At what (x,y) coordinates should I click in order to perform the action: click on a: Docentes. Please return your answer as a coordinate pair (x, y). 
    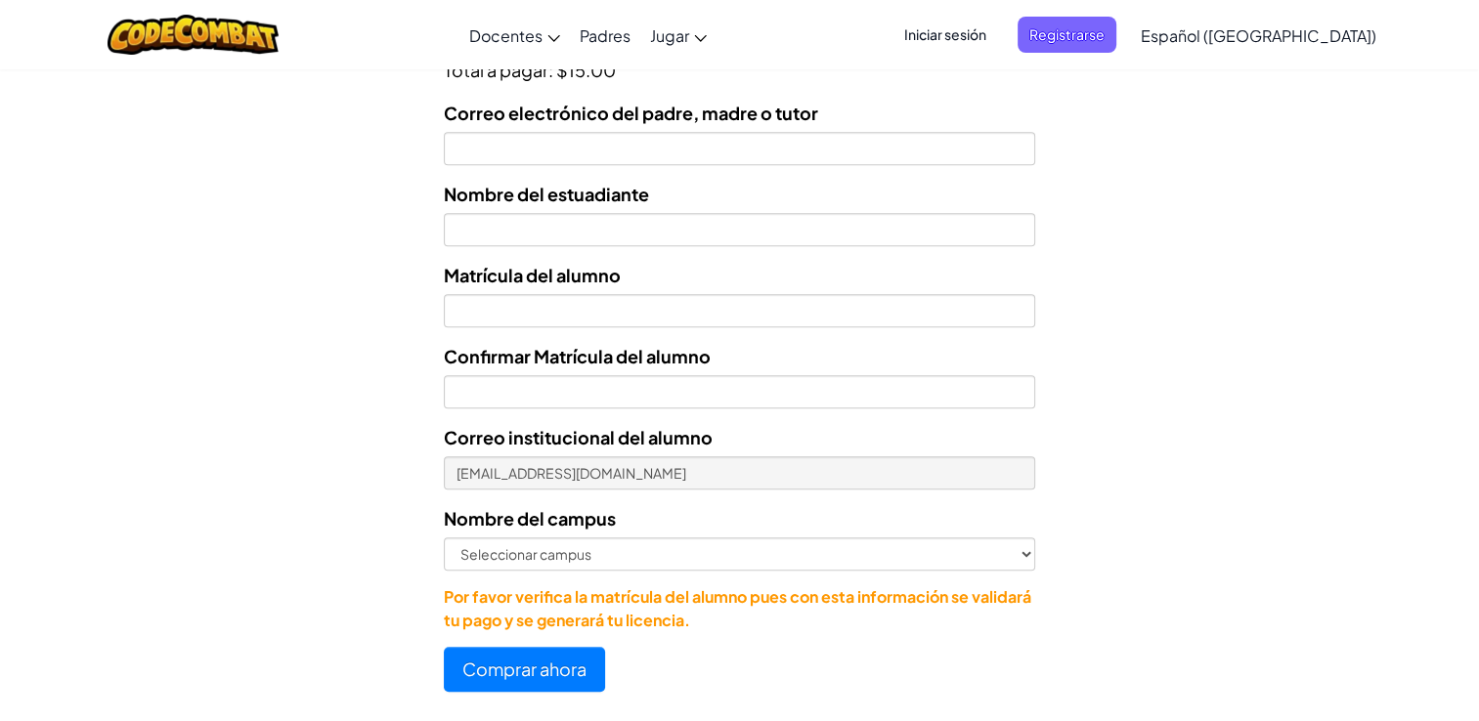
    Looking at the image, I should click on (514, 35).